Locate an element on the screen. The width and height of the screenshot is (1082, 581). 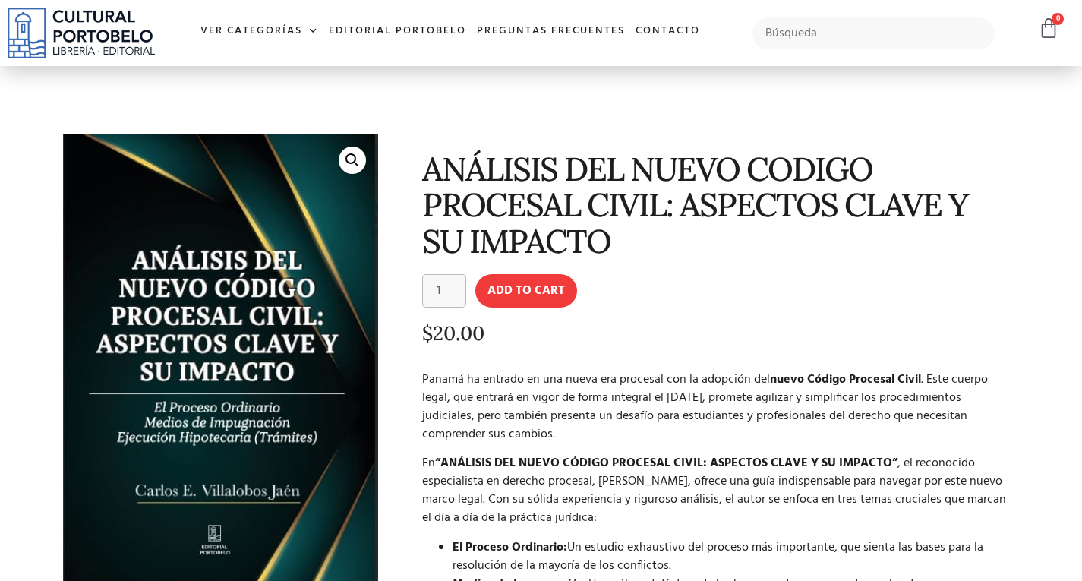
a: Preguntas frecuentes is located at coordinates (551, 31).